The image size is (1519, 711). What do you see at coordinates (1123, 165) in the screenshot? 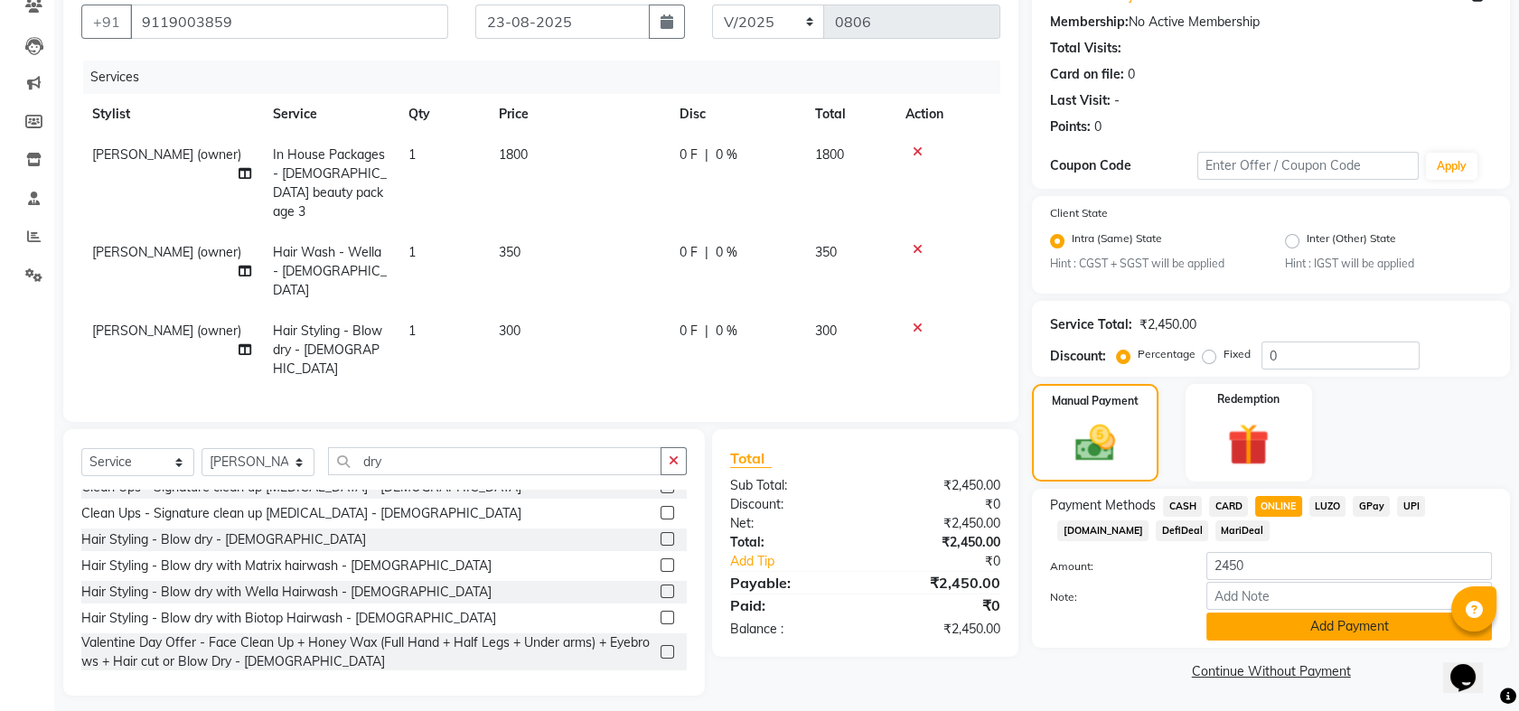
I see `div: Coupon Code` at bounding box center [1123, 165].